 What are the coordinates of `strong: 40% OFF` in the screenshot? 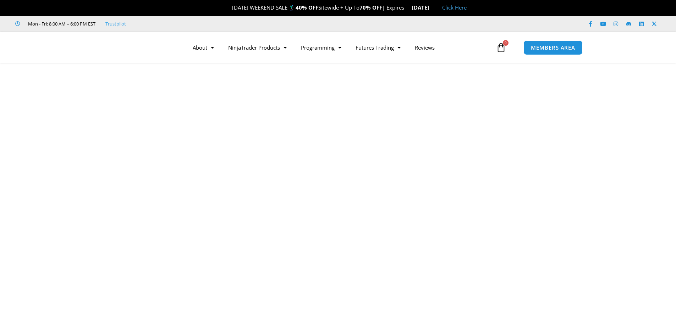 It's located at (307, 7).